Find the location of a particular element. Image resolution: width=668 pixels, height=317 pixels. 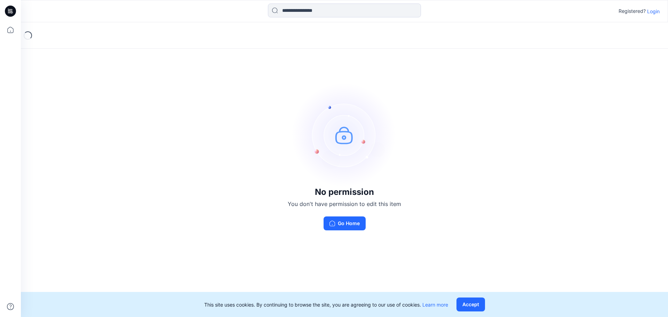

p: Registered? is located at coordinates (632, 11).